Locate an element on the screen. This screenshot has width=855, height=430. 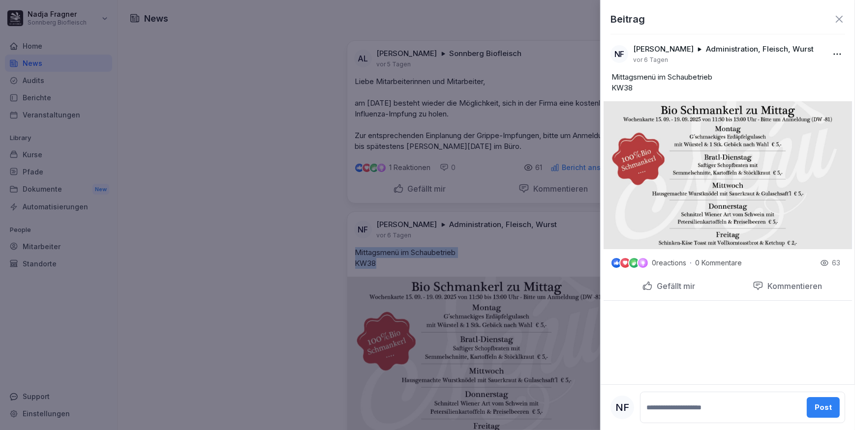
p: vor 6 Tagen is located at coordinates (650, 60).